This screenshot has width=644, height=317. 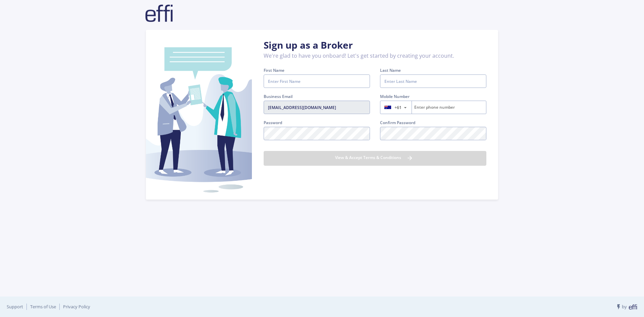 What do you see at coordinates (317, 123) in the screenshot?
I see `label: Password` at bounding box center [317, 123].